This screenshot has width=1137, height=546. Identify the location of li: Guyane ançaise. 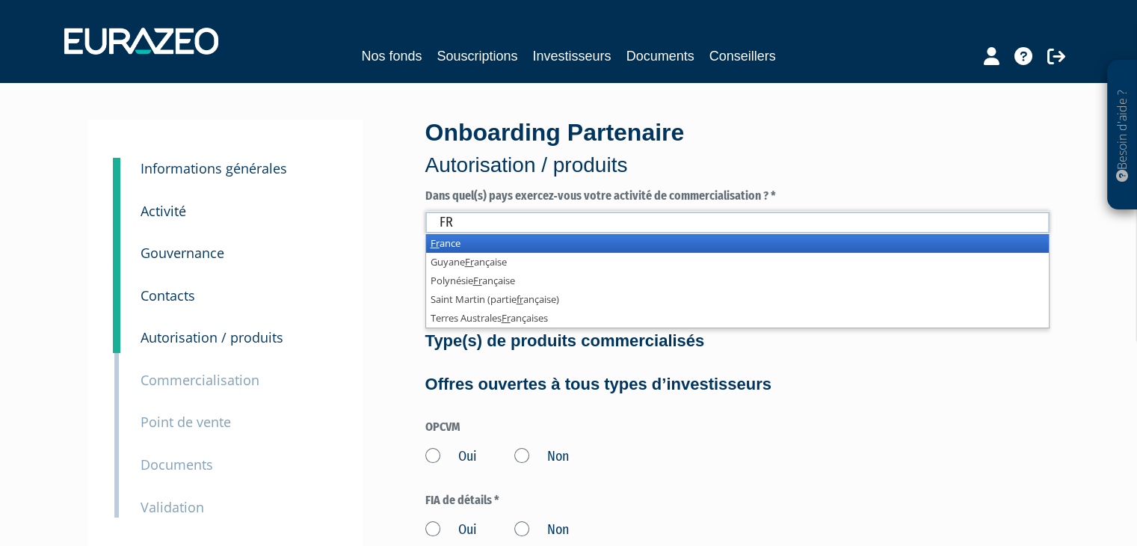
(737, 262).